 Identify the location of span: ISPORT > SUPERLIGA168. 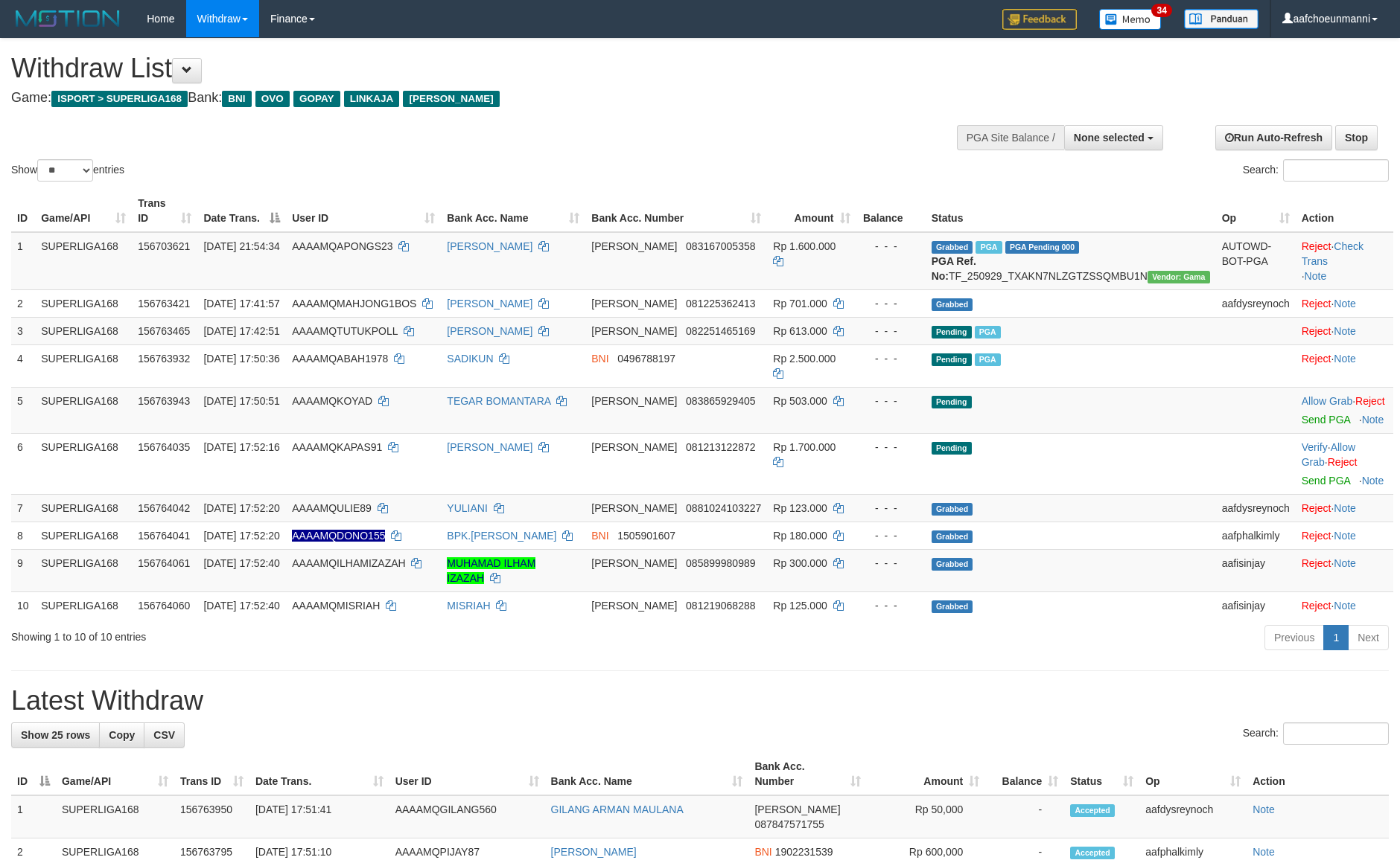
(119, 99).